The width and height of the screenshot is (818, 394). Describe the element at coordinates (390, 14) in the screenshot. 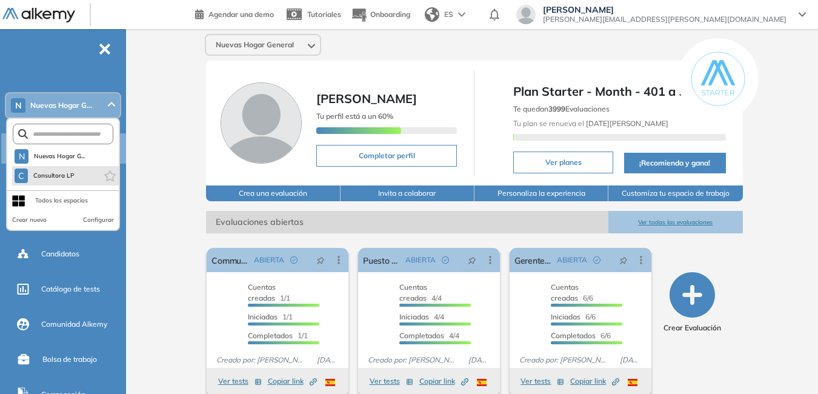

I see `span: Onboarding` at that location.